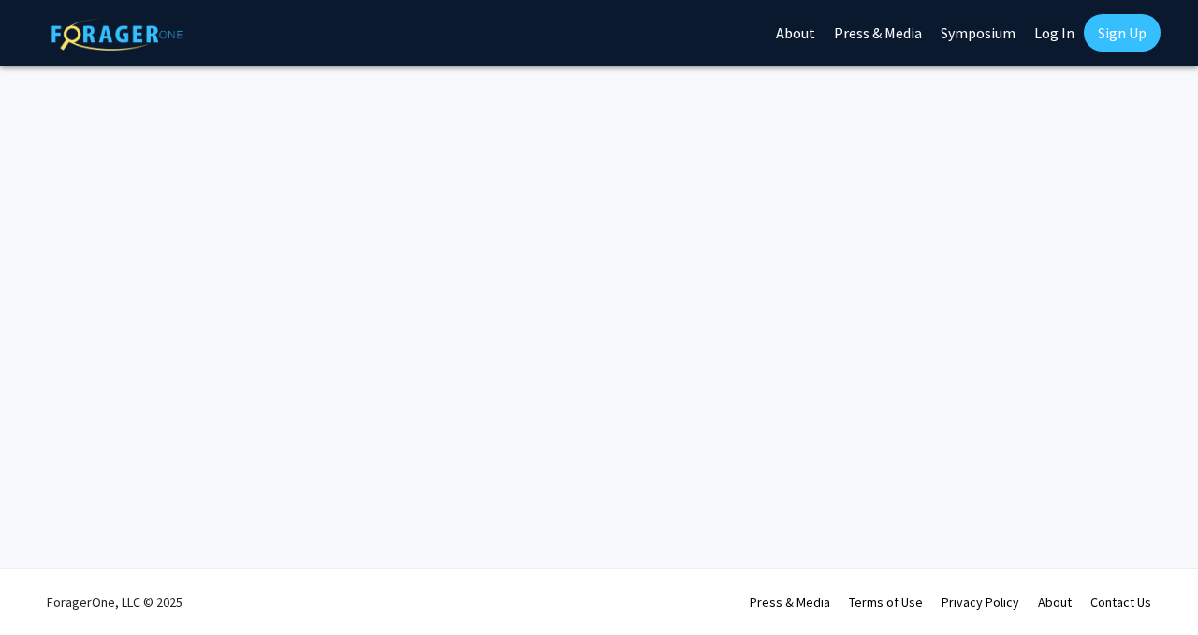  I want to click on a: About, so click(1055, 602).